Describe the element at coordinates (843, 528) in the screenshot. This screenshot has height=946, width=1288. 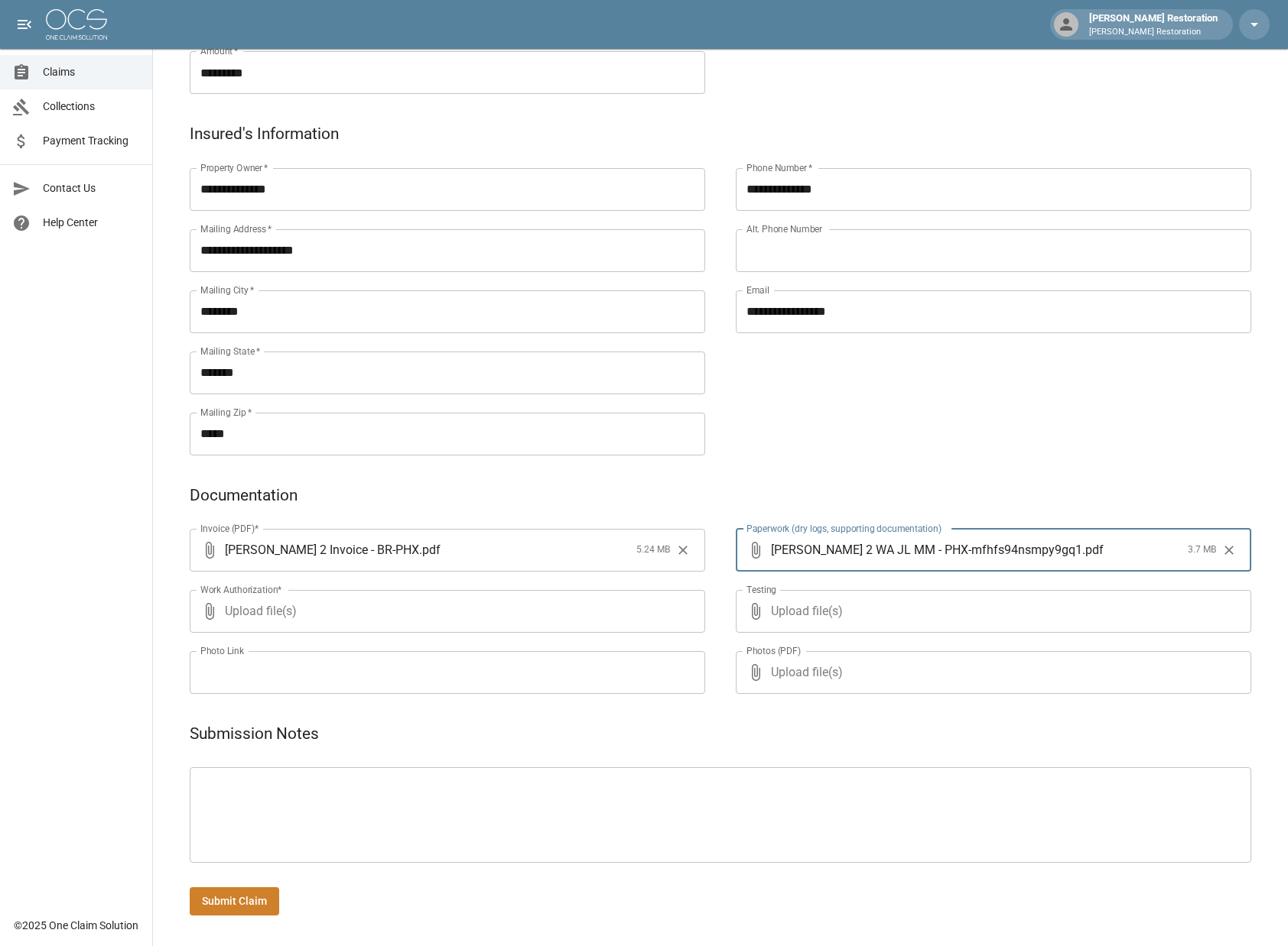
I see `label: Paperwork (dry logs, supporting documentation)` at that location.